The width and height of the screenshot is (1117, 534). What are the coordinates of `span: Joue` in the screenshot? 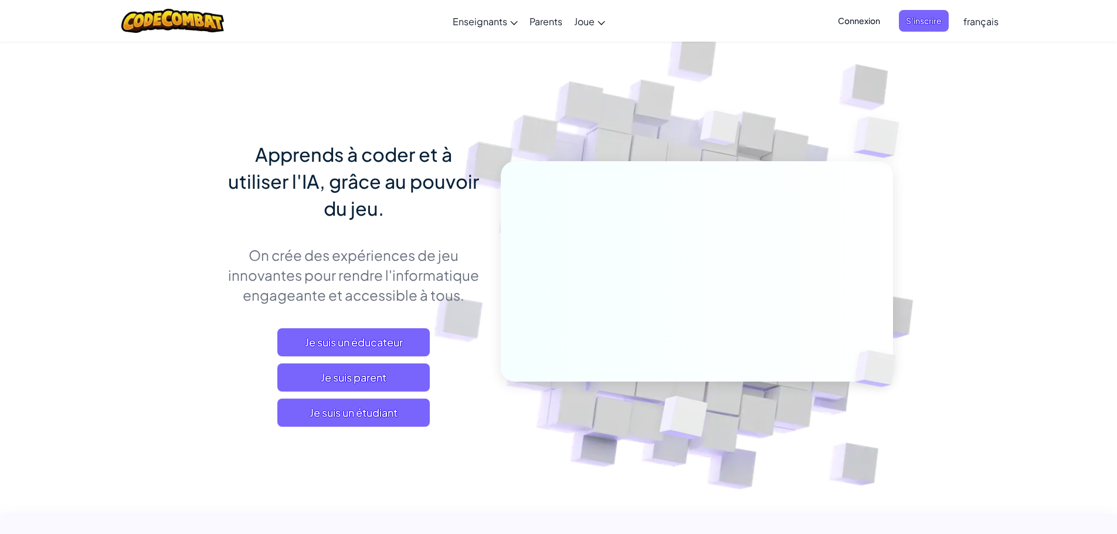 It's located at (584, 21).